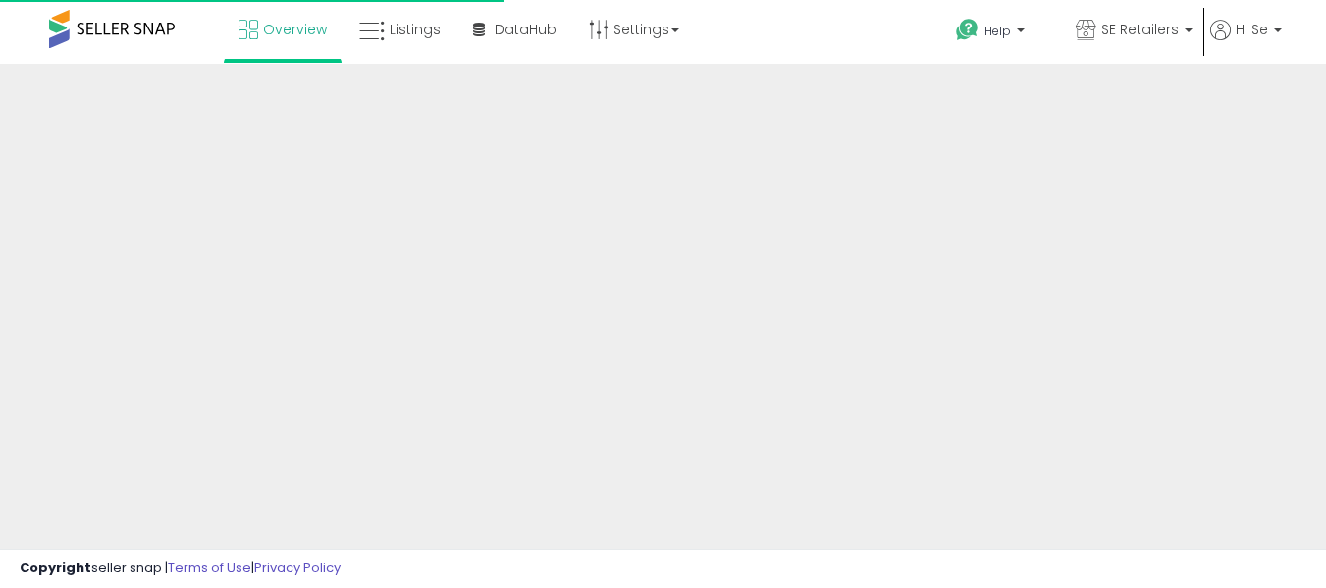 The width and height of the screenshot is (1326, 588). I want to click on a: Help, so click(999, 33).